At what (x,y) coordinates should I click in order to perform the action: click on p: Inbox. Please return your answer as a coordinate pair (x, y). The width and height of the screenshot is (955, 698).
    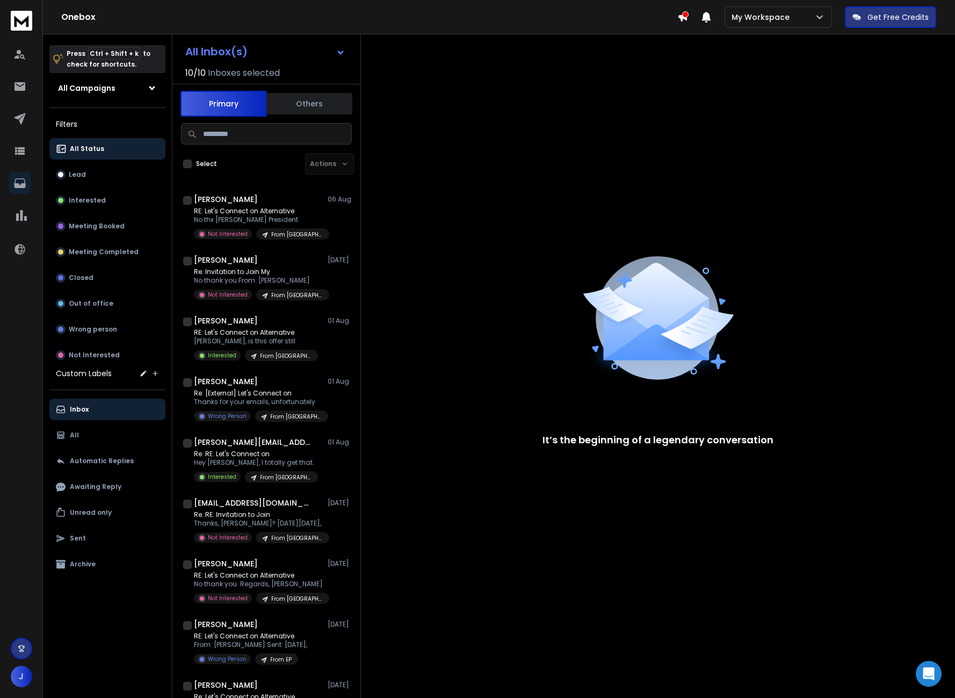
    Looking at the image, I should click on (79, 409).